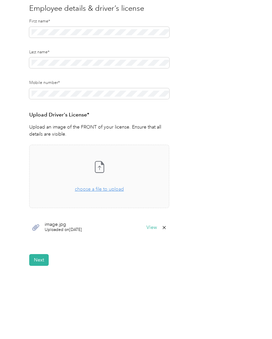 This screenshot has width=272, height=339. I want to click on p: Upload an image of the FRONT of your license. Ensure that all details are visible., so click(99, 130).